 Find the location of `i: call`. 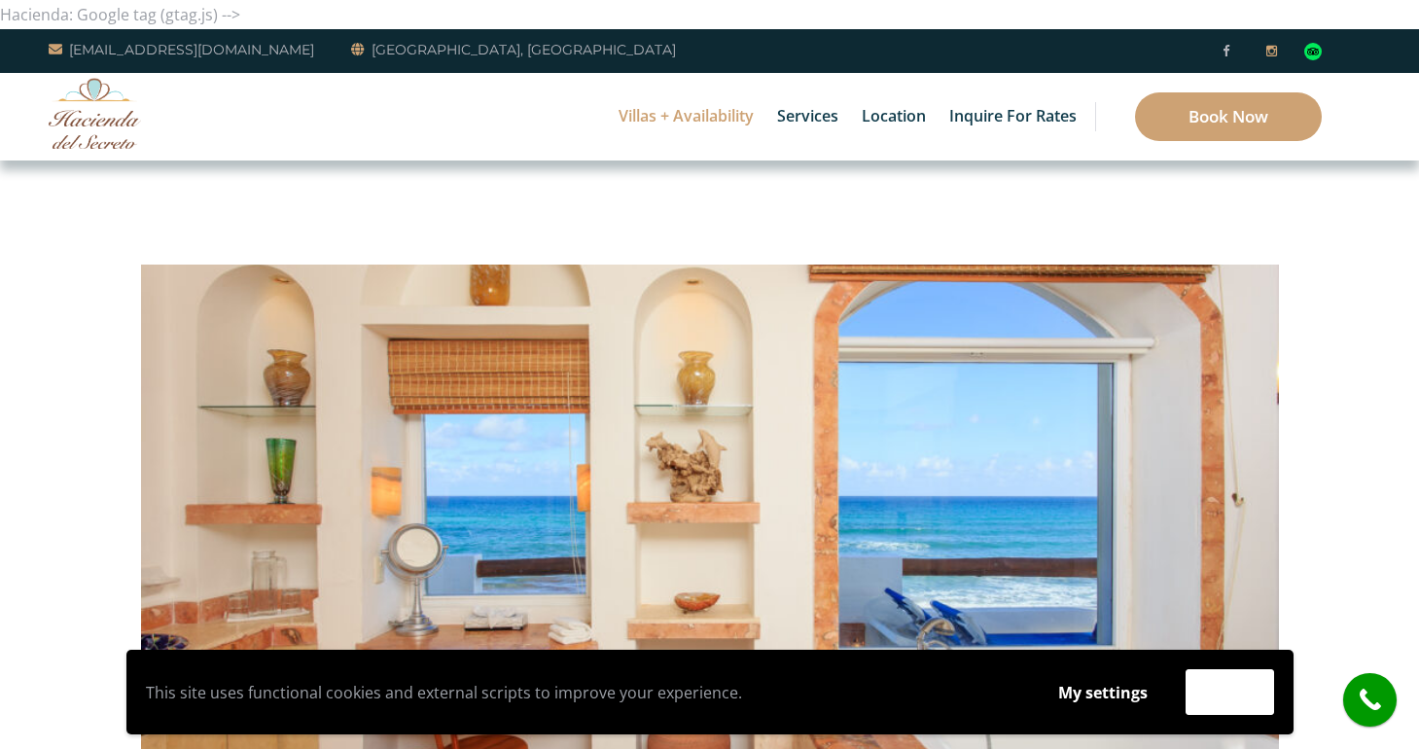

i: call is located at coordinates (1369, 699).